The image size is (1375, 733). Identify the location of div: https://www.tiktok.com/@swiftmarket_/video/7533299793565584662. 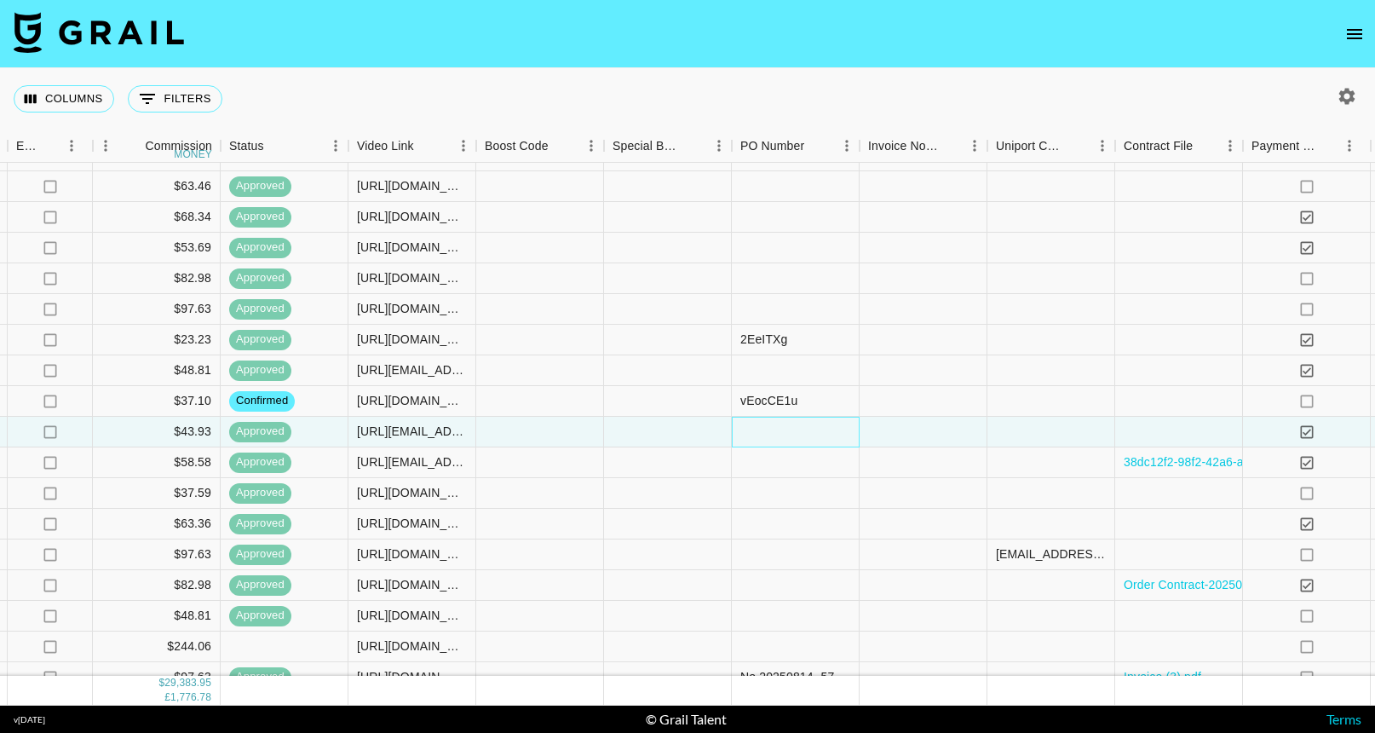
(412, 339).